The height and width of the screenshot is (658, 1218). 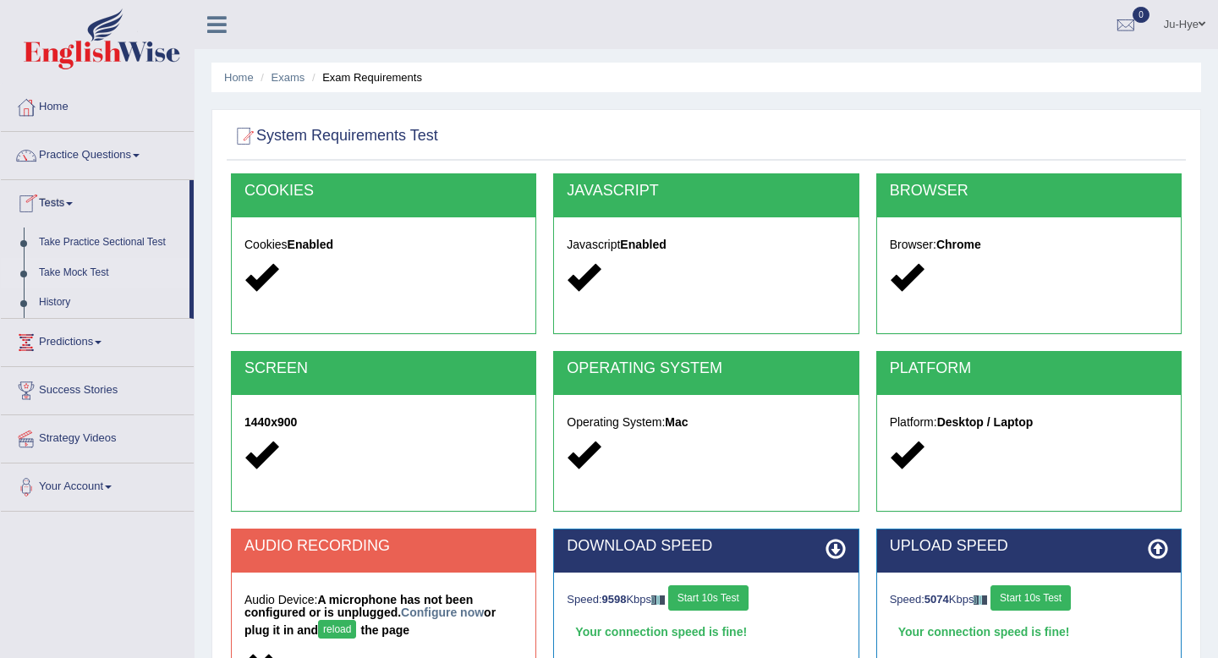 What do you see at coordinates (706, 369) in the screenshot?
I see `h2: OPERATING SYSTEM` at bounding box center [706, 369].